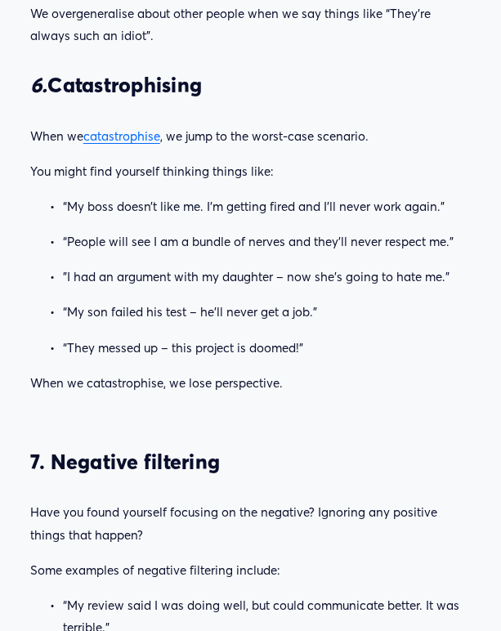  Describe the element at coordinates (250, 25) in the screenshot. I see `p: We overgeneralise about other people when we say things like “They're always such an idiot”.` at that location.